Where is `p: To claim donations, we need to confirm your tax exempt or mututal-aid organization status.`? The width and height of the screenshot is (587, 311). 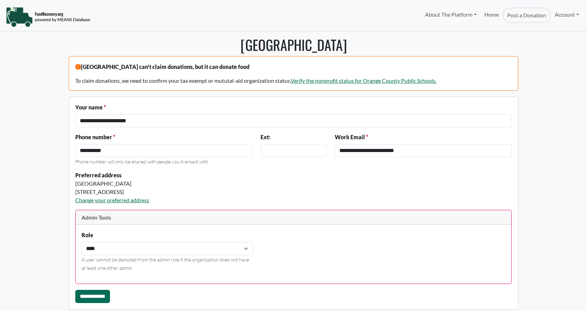 p: To claim donations, we need to confirm your tax exempt or mututal-aid organization status. is located at coordinates (293, 81).